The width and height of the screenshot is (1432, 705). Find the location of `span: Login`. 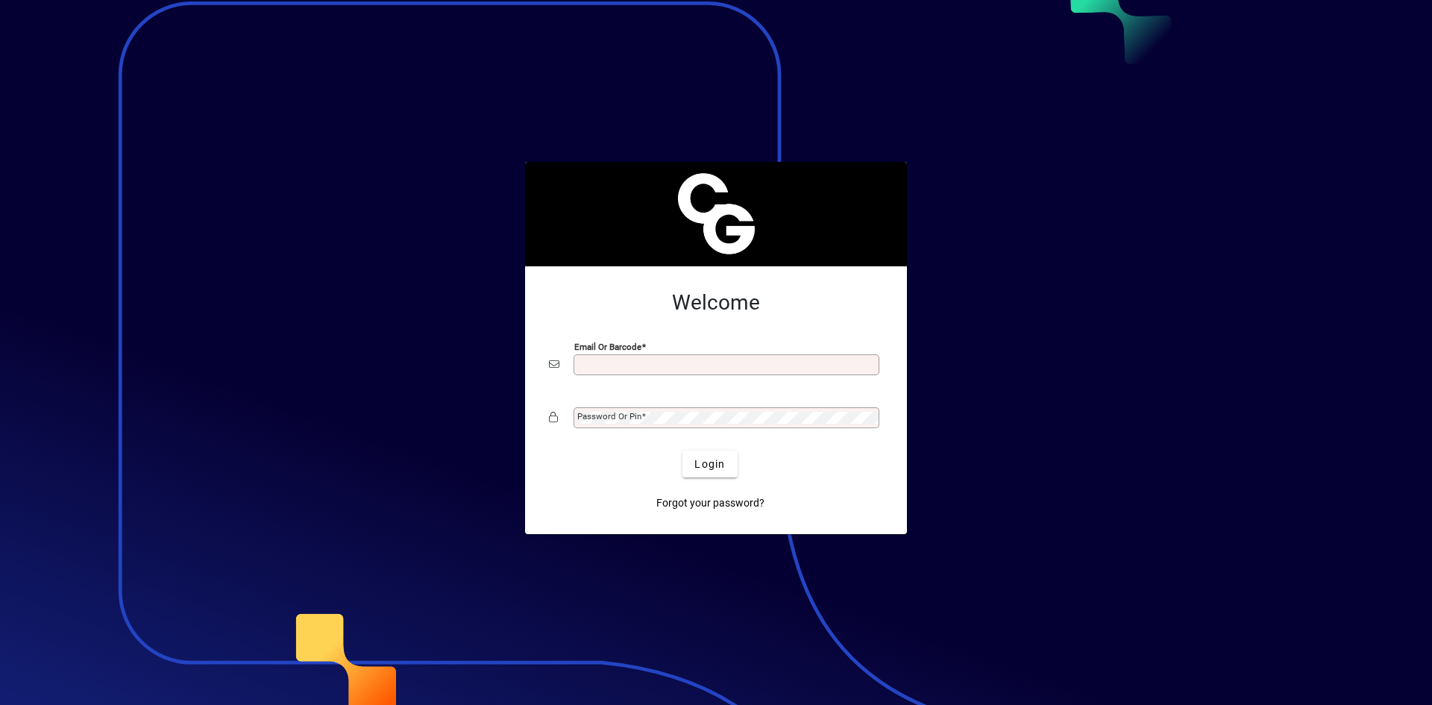

span: Login is located at coordinates (709, 464).